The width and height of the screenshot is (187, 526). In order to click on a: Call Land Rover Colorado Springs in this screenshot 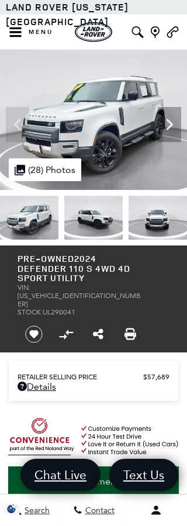, I will do `click(173, 32)`.